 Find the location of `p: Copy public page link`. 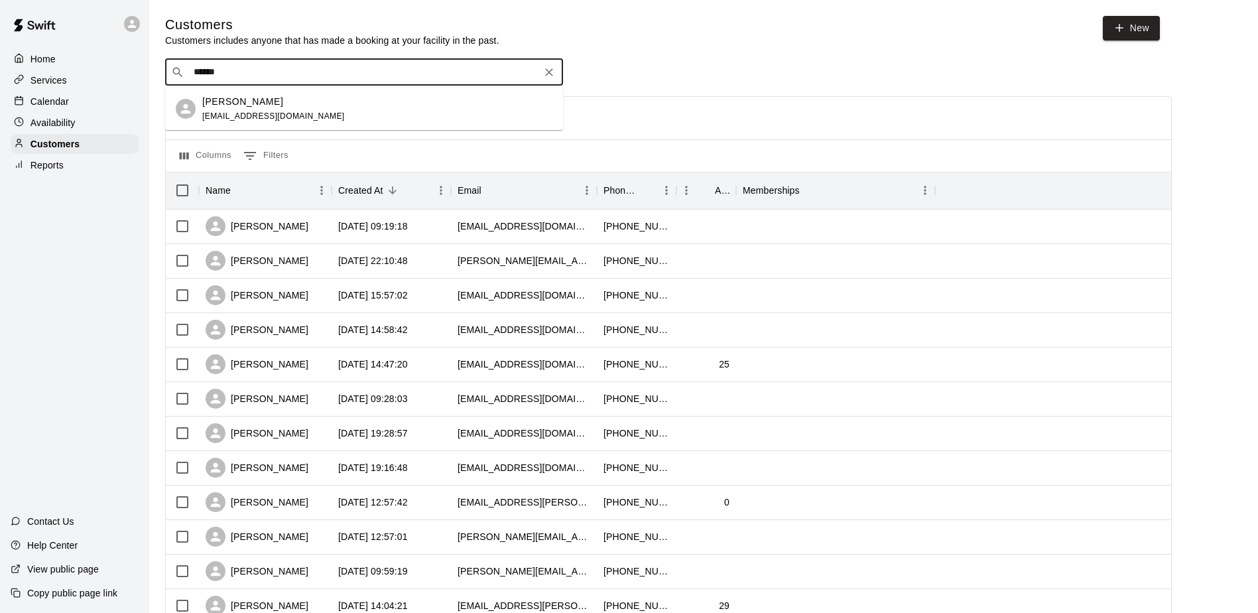

p: Copy public page link is located at coordinates (72, 593).